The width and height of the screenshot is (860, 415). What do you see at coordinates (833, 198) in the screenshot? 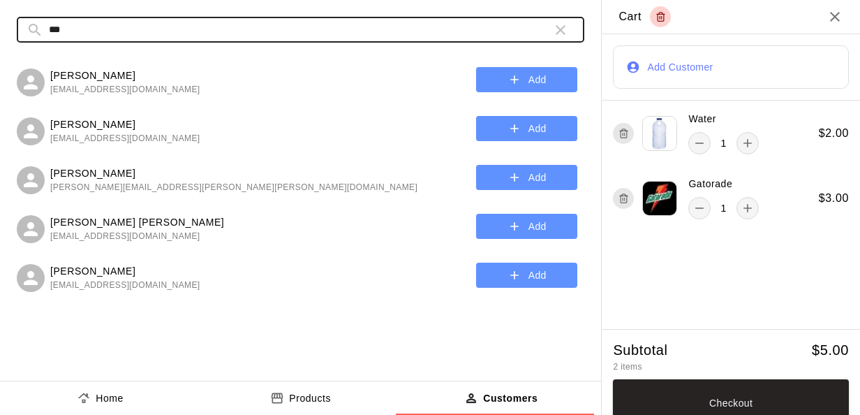
I see `h6: $ 3.00` at bounding box center [833, 198].